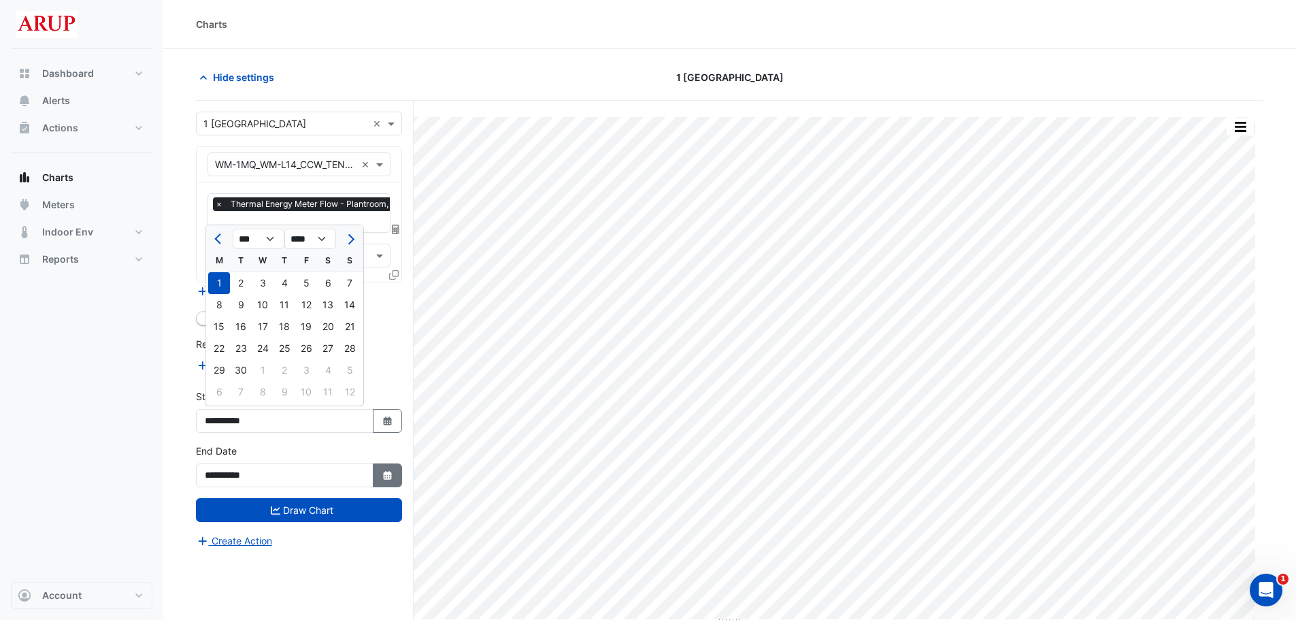 The image size is (1296, 620). Describe the element at coordinates (284, 305) in the screenshot. I see `div: Thursday, April 11, 2024` at that location.